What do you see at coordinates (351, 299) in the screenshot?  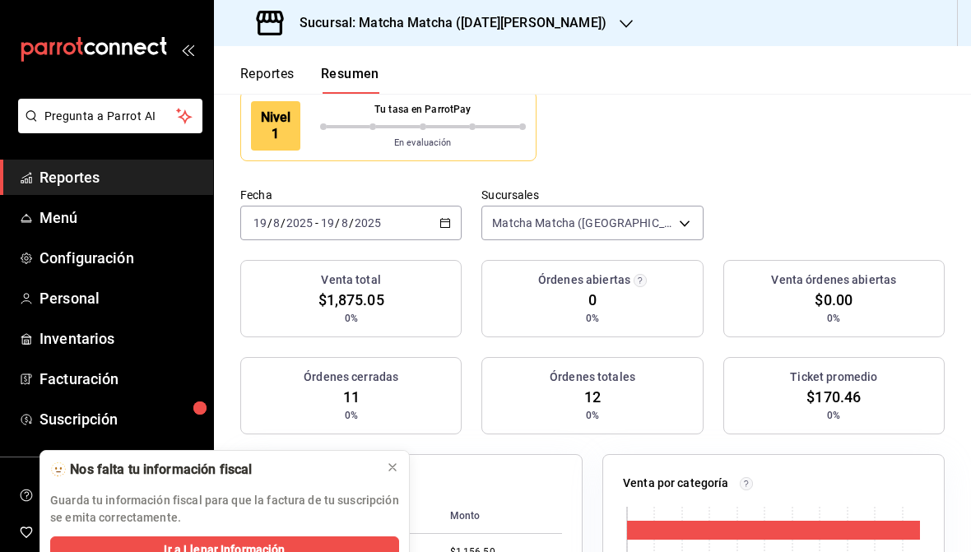 I see `span: $1,875.05` at bounding box center [351, 299].